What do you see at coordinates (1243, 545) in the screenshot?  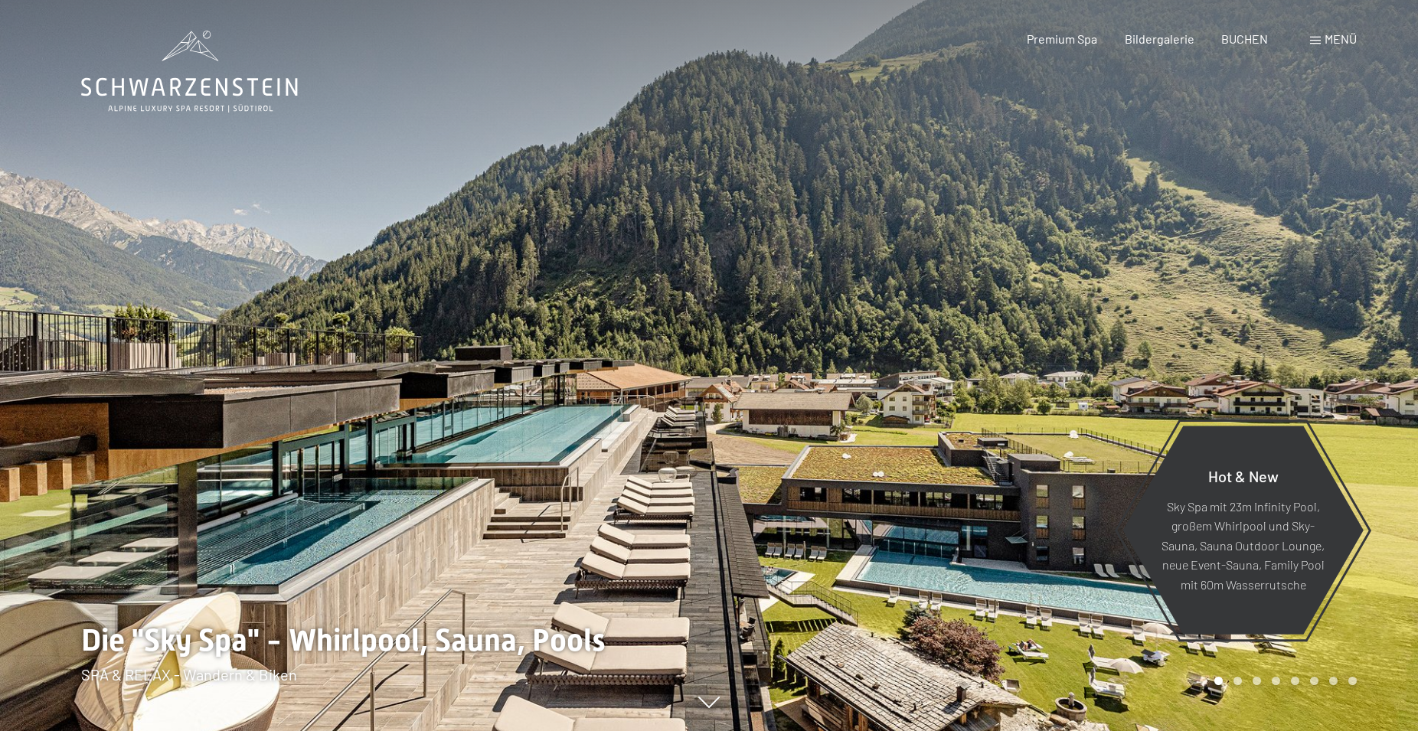 I see `p: Sky Spa mit 23m Infinity Pool, großem Whirlpool und Sky-Sauna, Sauna Outdoor Lounge, neue Event-S...` at bounding box center [1243, 545].